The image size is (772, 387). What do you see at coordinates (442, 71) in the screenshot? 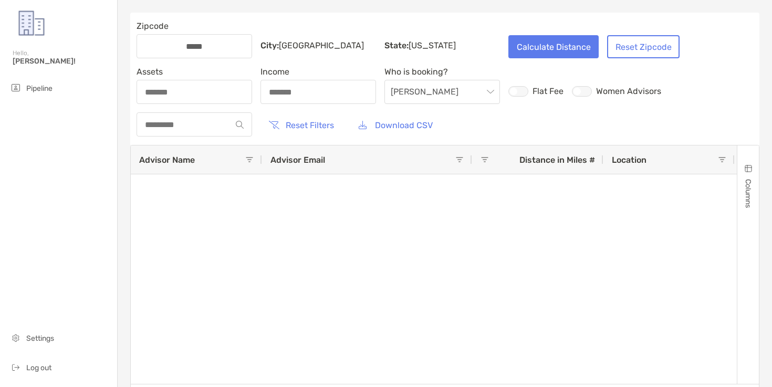
I see `span: Who is booking?` at bounding box center [442, 71].